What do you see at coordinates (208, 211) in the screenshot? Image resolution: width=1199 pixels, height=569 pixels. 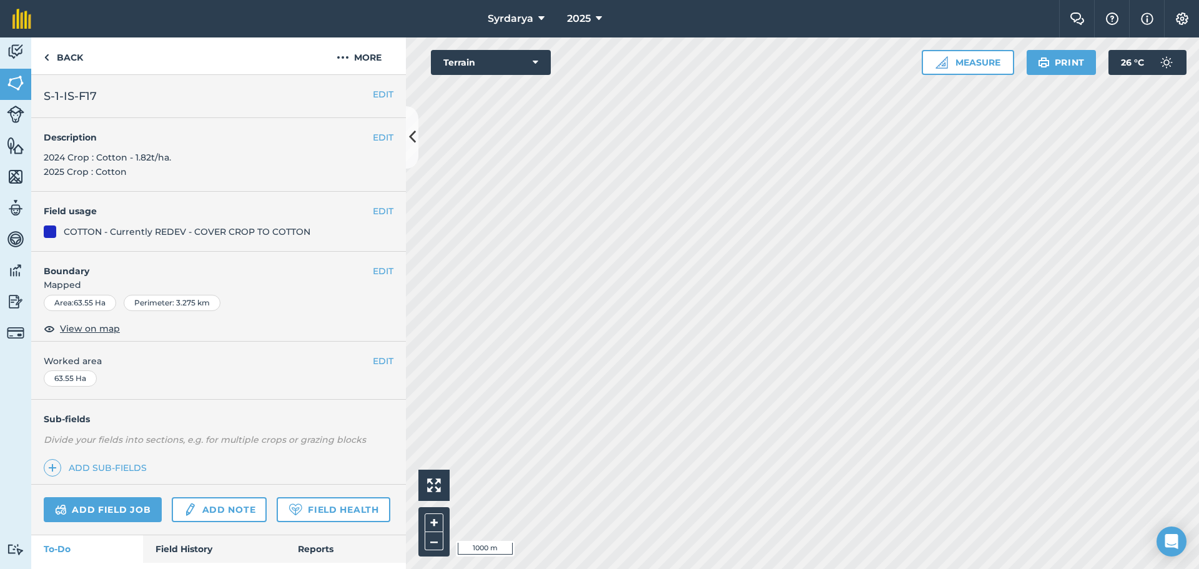 I see `h4: Field usage` at bounding box center [208, 211].